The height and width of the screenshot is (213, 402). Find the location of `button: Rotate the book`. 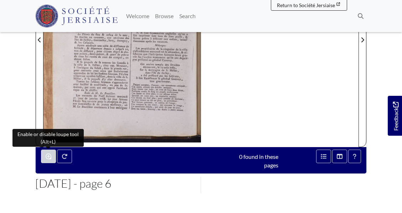

button: Rotate the book is located at coordinates (64, 156).